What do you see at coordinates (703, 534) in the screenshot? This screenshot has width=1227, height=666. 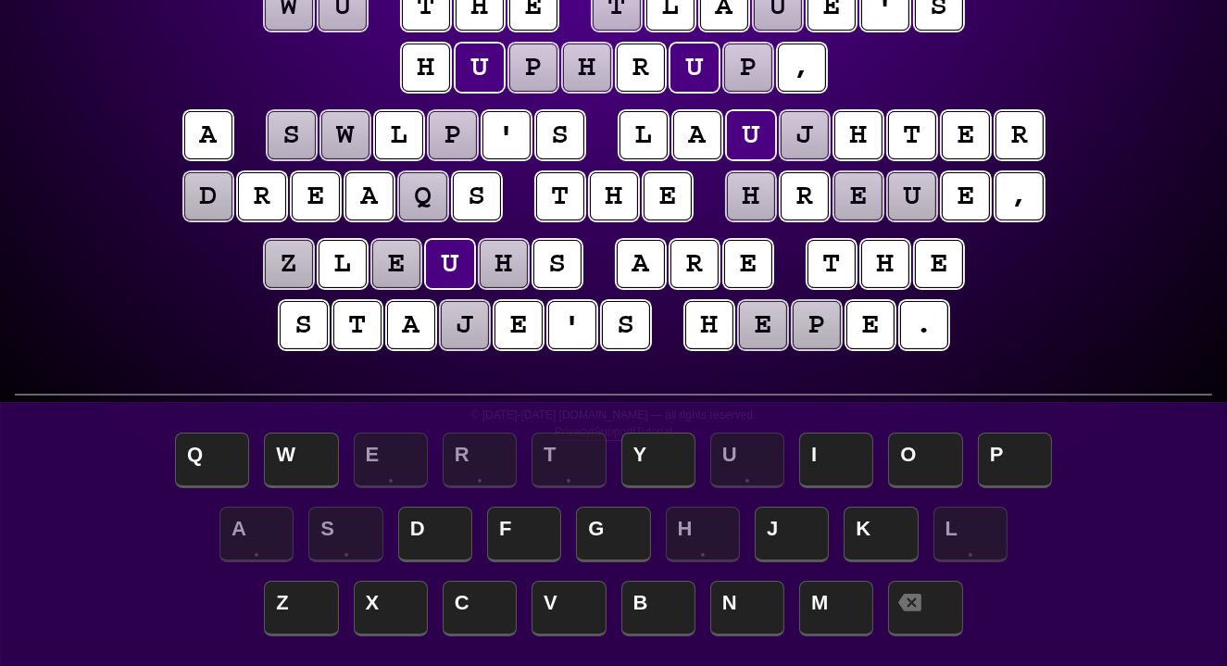 I see `span: H` at bounding box center [703, 534].